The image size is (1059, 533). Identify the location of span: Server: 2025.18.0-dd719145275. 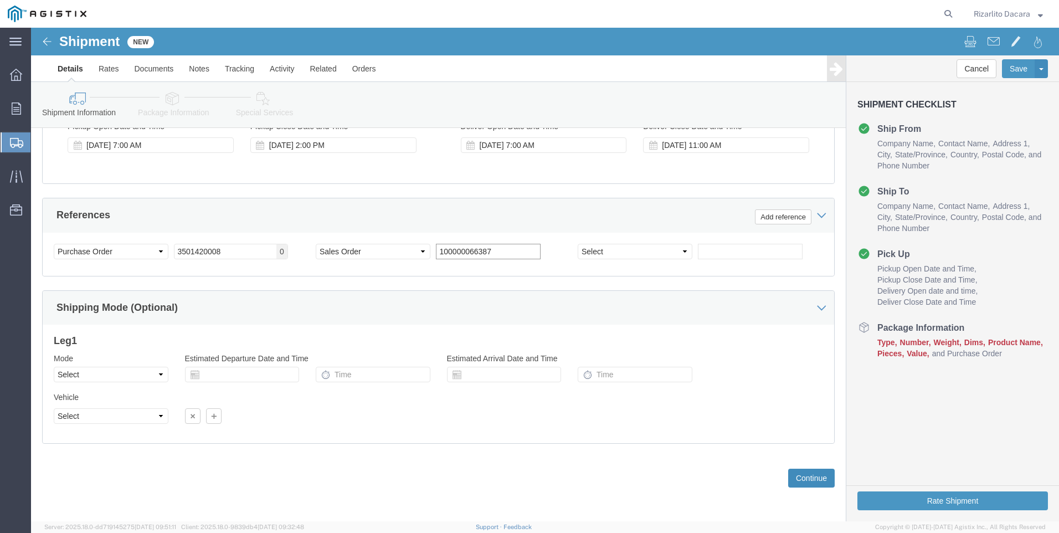
(110, 527).